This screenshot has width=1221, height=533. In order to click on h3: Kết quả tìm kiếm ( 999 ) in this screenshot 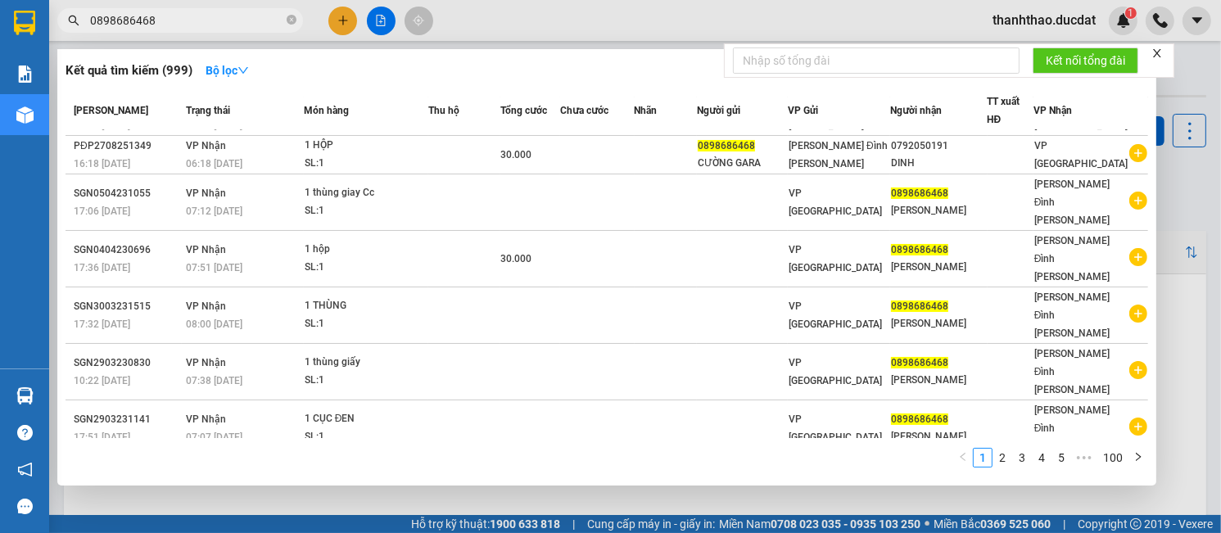, I will do `click(129, 70)`.